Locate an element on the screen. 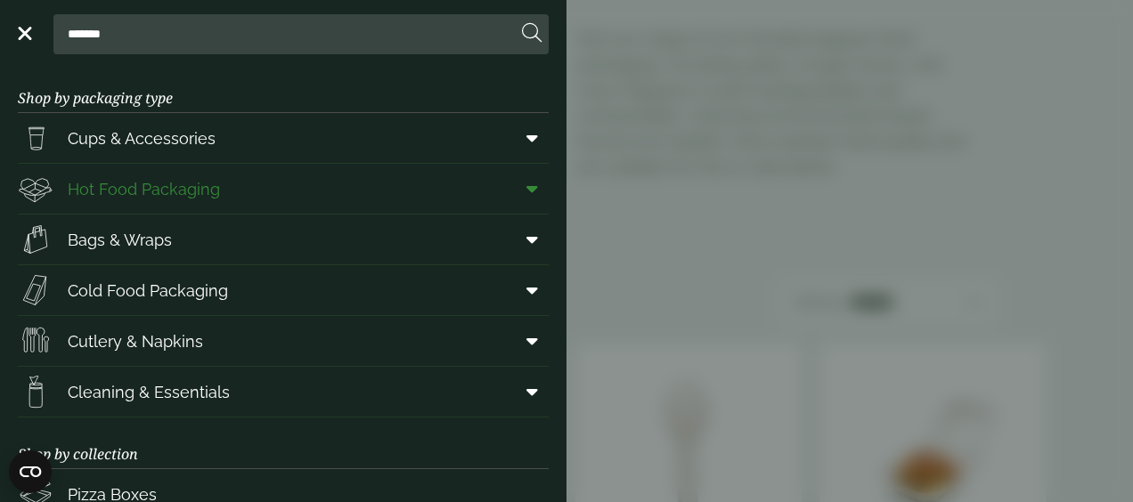 This screenshot has height=502, width=1133. a: Cleaning & Essentials is located at coordinates (283, 392).